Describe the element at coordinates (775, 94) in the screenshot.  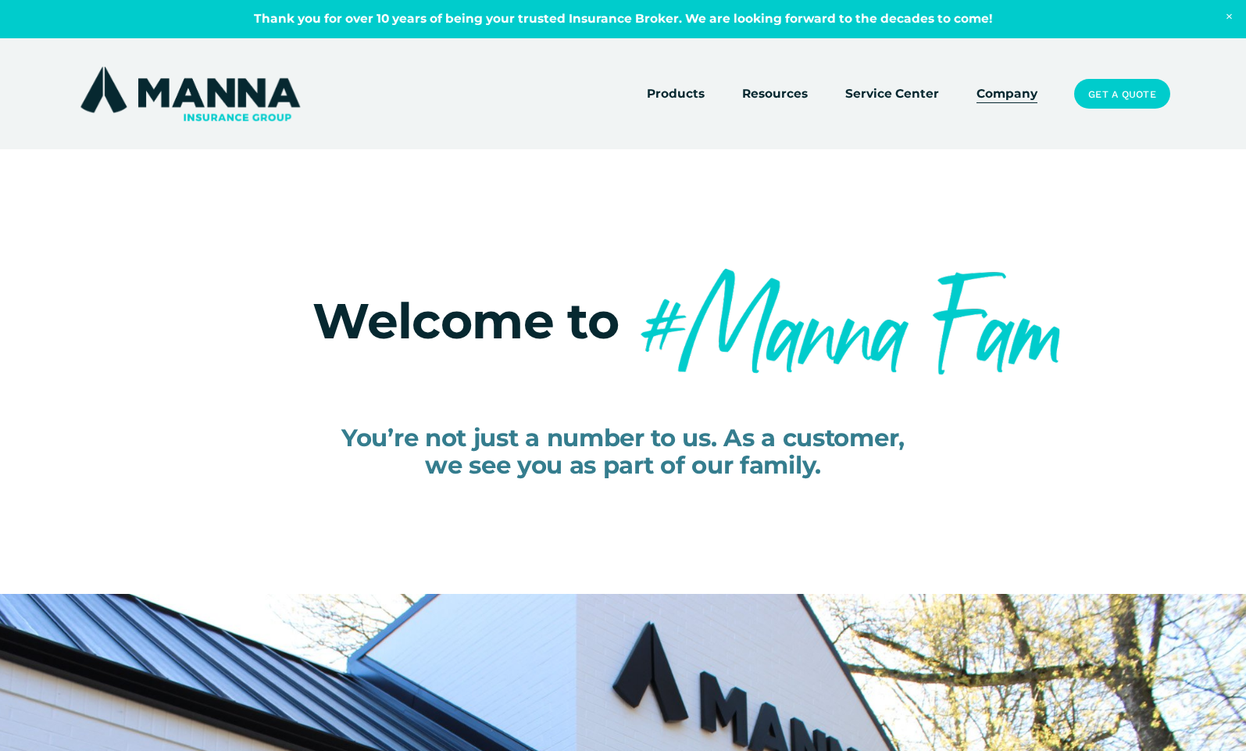
I see `span: Resources` at that location.